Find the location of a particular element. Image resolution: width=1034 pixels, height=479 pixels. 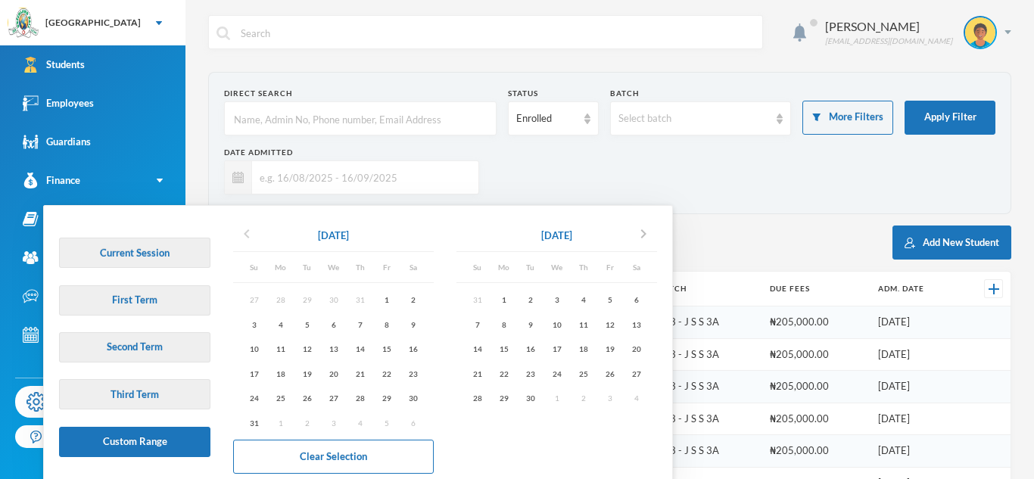

div: Tu is located at coordinates (530, 267).